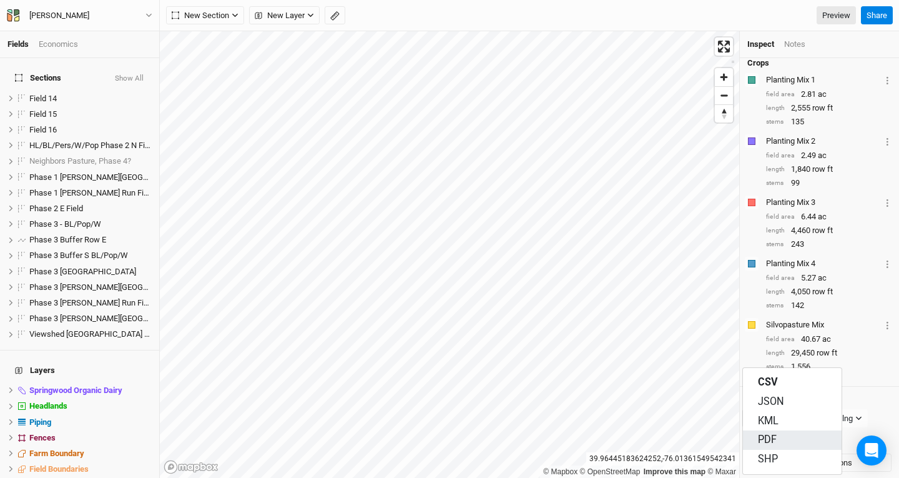 This screenshot has height=478, width=899. I want to click on div: Dwight Stoltzfoos, so click(59, 16).